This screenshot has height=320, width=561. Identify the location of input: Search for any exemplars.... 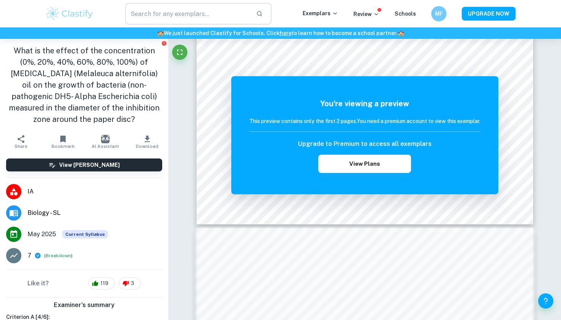
(187, 14).